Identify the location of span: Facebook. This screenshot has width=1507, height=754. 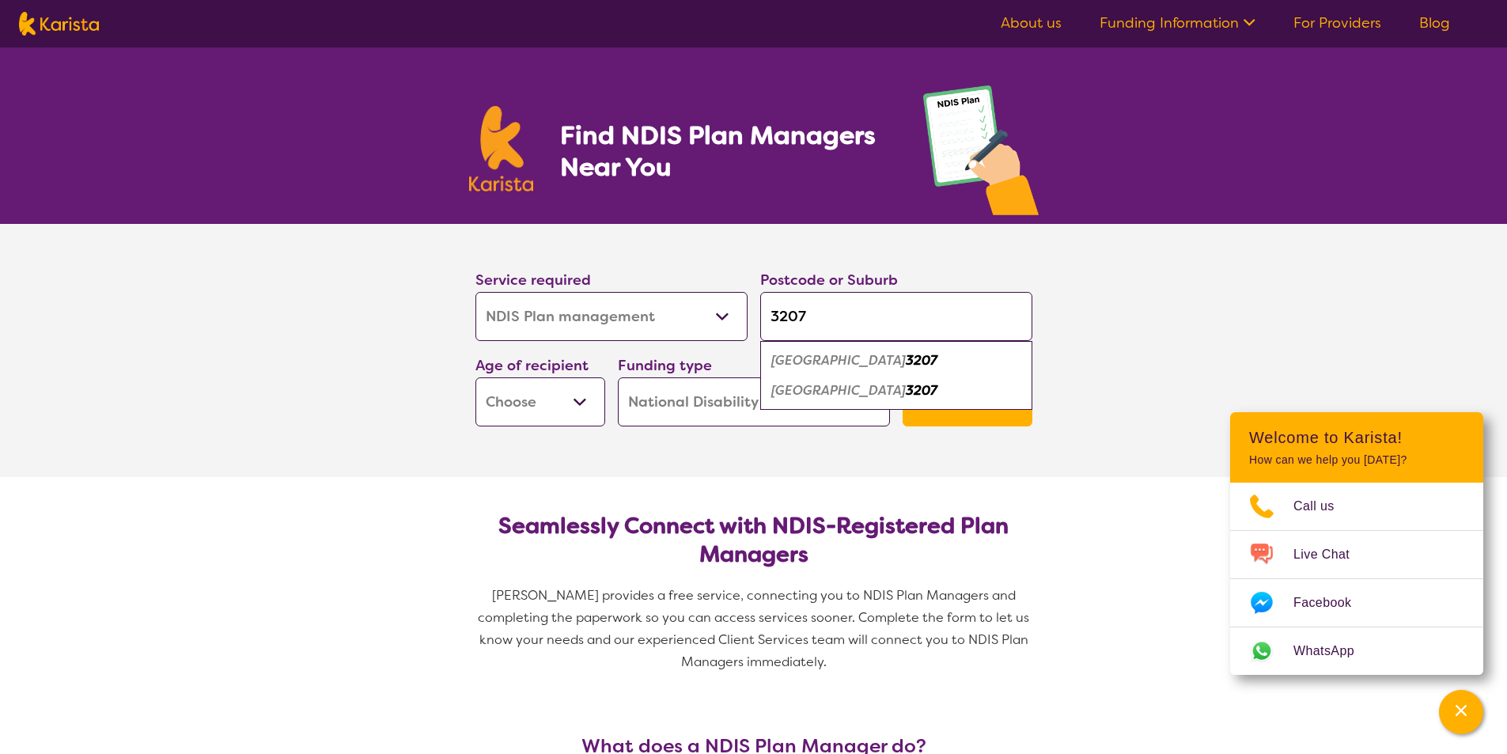
(1331, 603).